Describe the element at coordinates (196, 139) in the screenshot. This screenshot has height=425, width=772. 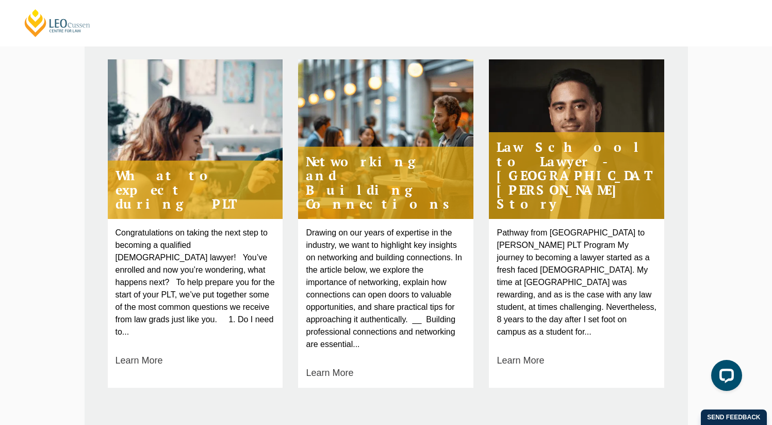
I see `a: img What to expect during PLT` at that location.